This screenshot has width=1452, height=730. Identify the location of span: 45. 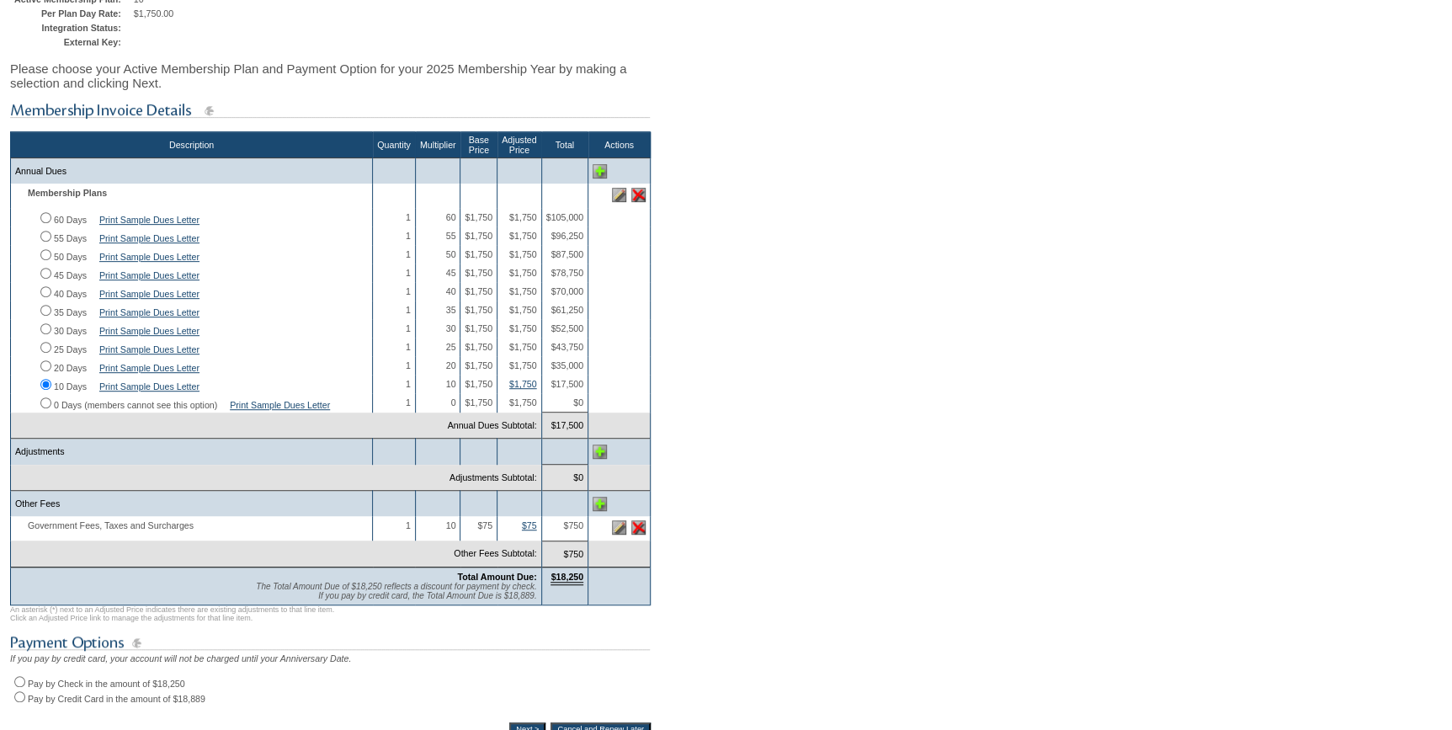
(451, 273).